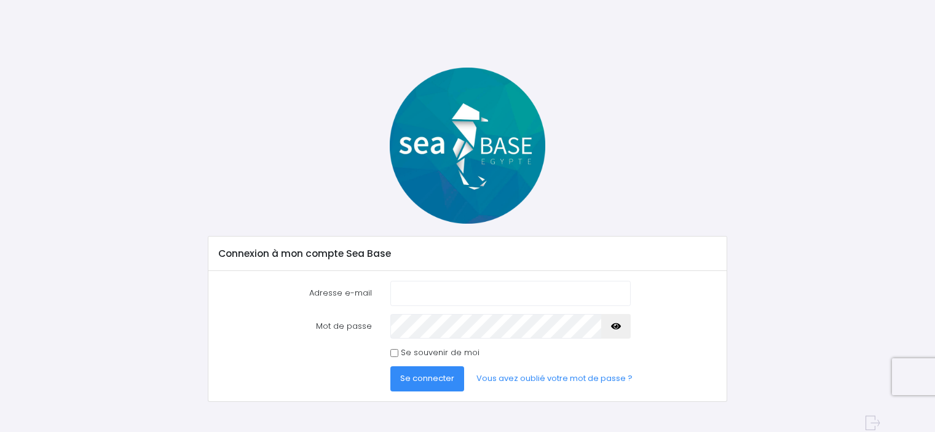 The width and height of the screenshot is (935, 432). What do you see at coordinates (427, 379) in the screenshot?
I see `button: Se connecter` at bounding box center [427, 379].